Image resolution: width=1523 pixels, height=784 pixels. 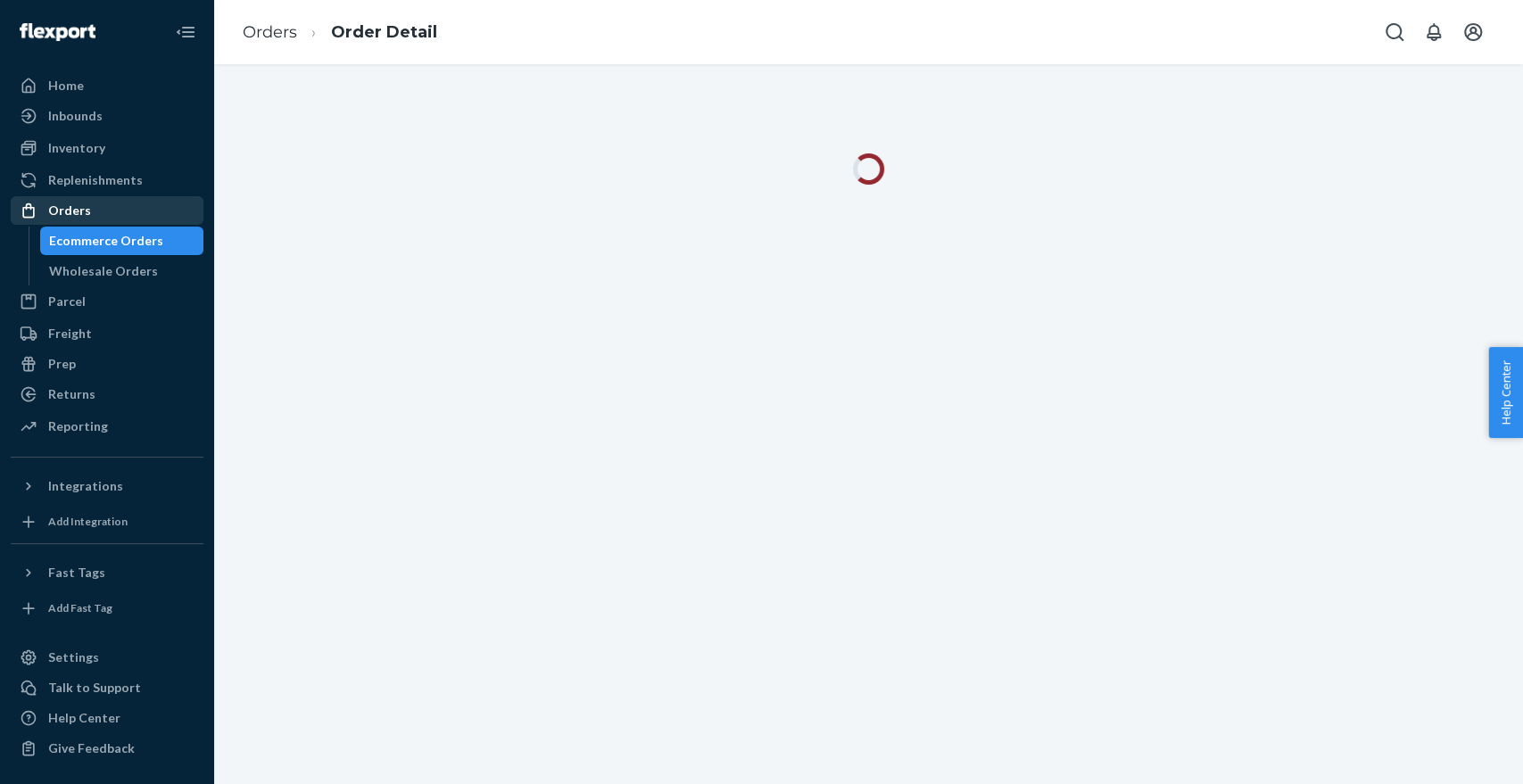 I want to click on button: Open notifications, so click(x=1434, y=32).